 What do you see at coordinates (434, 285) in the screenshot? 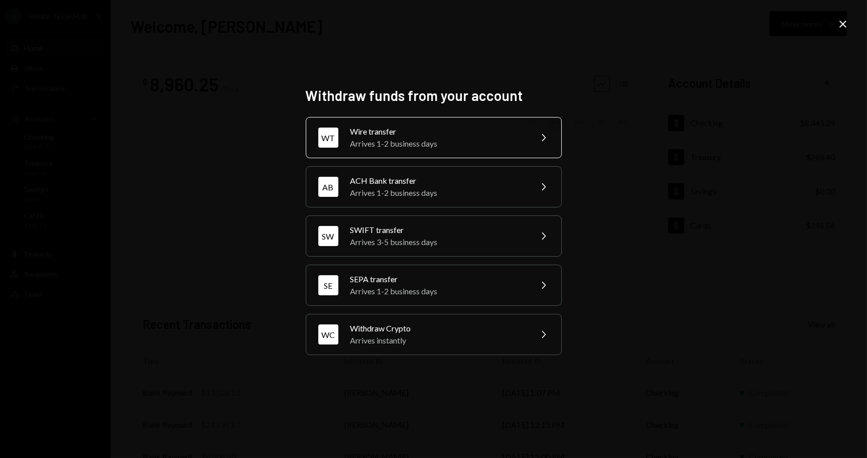
I see `button: SESEPA transferArrives 1-2 business days` at bounding box center [434, 285].